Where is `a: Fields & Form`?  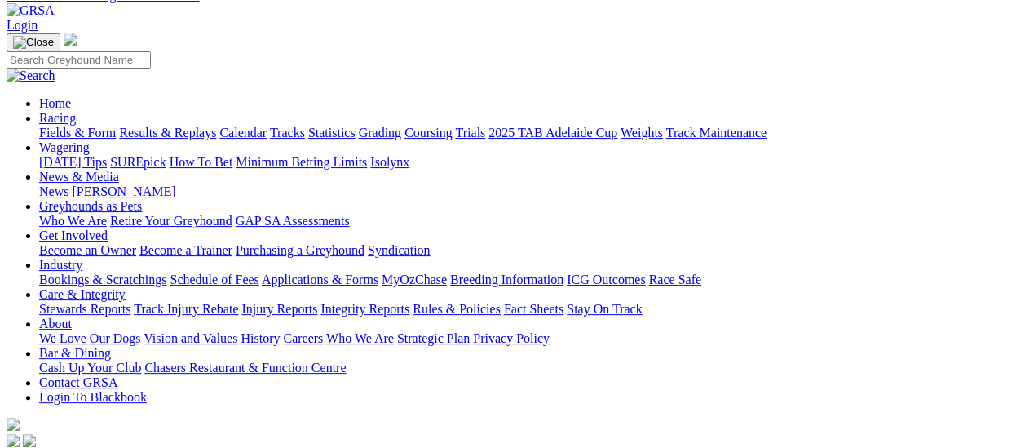
a: Fields & Form is located at coordinates (77, 132).